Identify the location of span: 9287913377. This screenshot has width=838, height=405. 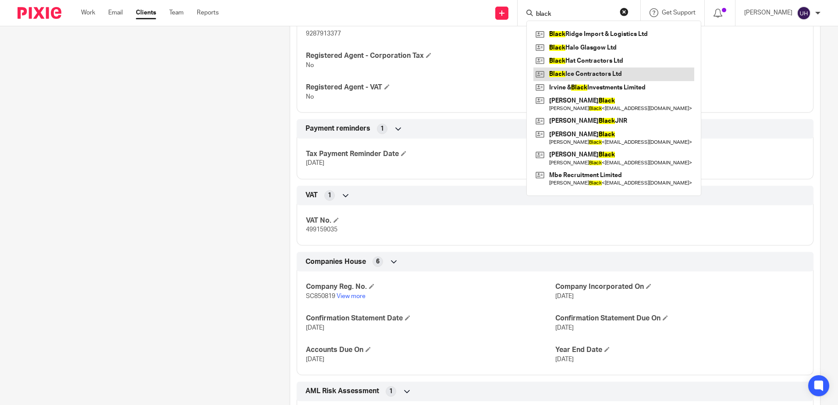
(323, 34).